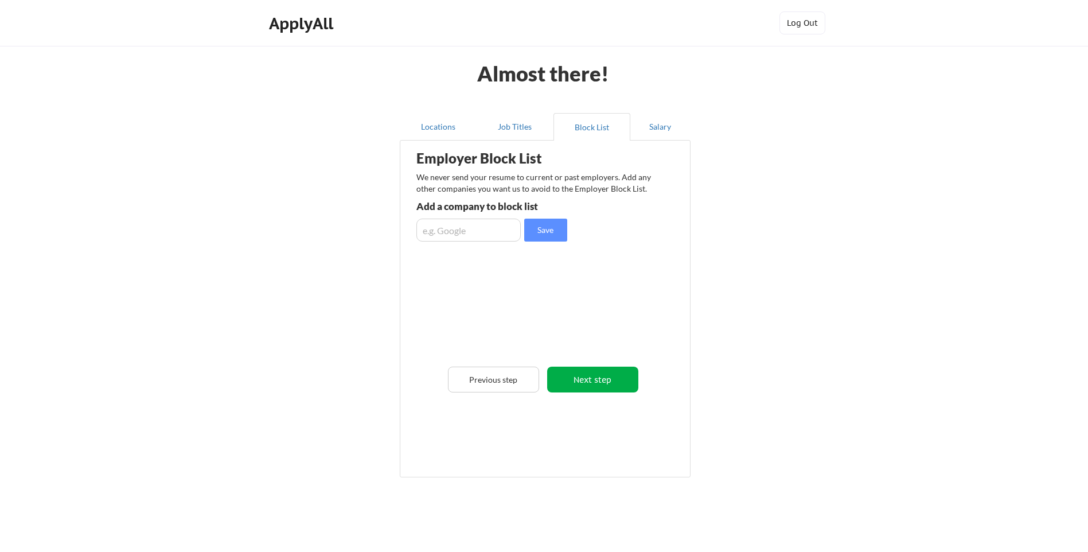 The height and width of the screenshot is (552, 1088). Describe the element at coordinates (546, 230) in the screenshot. I see `button: Save` at that location.